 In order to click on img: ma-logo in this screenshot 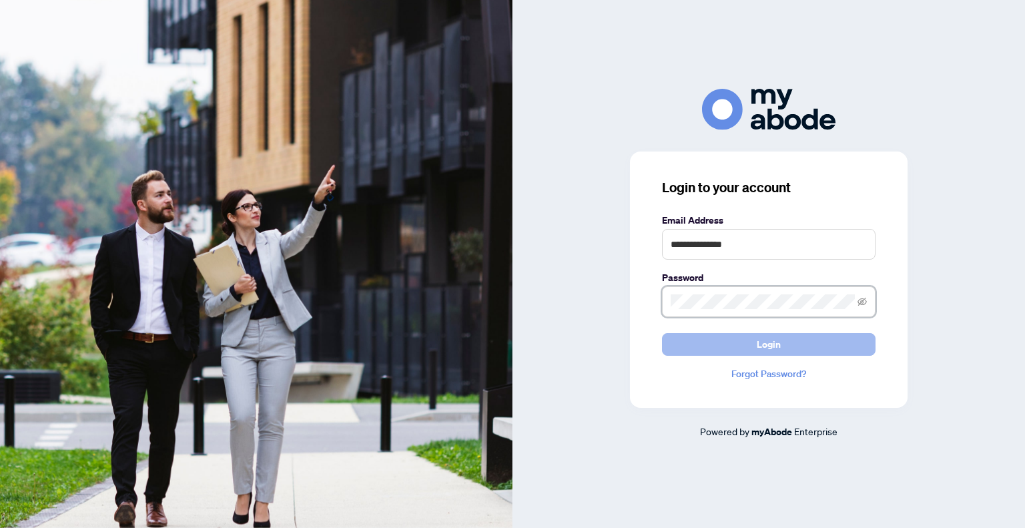, I will do `click(769, 109)`.